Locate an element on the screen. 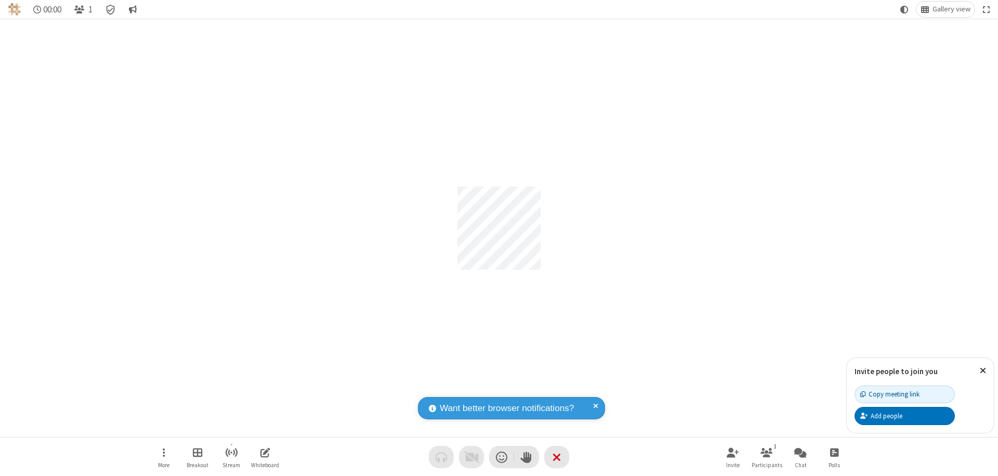  button: Open shared whiteboard is located at coordinates (265, 457).